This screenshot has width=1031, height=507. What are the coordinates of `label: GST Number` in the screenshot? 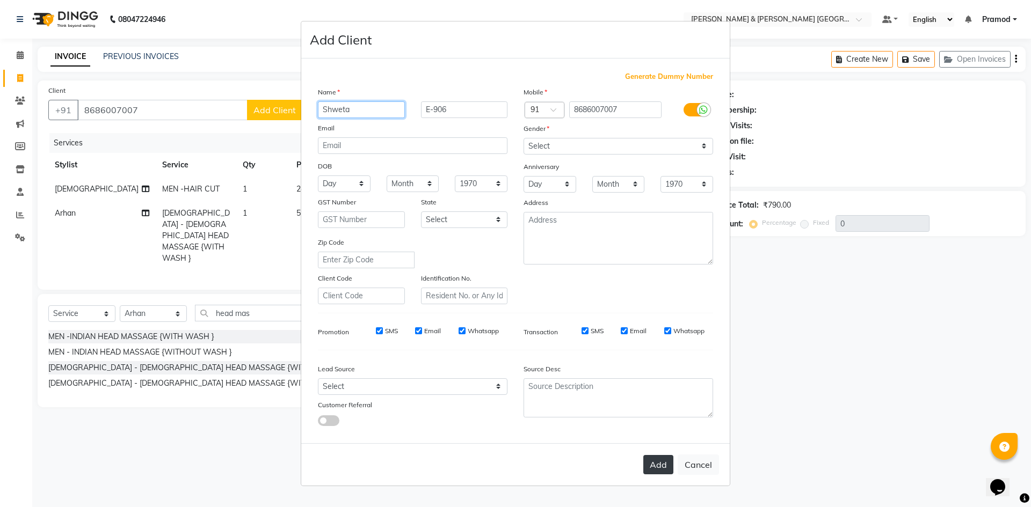 It's located at (337, 202).